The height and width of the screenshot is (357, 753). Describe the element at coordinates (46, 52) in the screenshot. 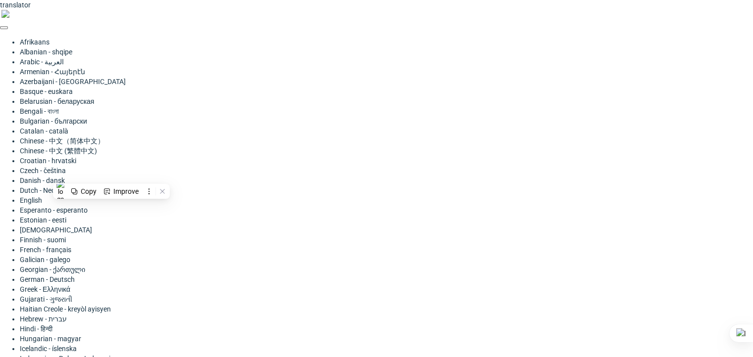

I see `a: Albanian - shqipe` at that location.